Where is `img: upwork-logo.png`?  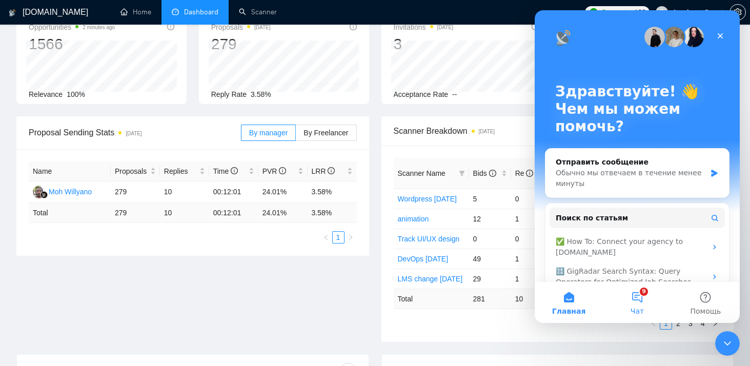
img: upwork-logo.png is located at coordinates (593, 12).